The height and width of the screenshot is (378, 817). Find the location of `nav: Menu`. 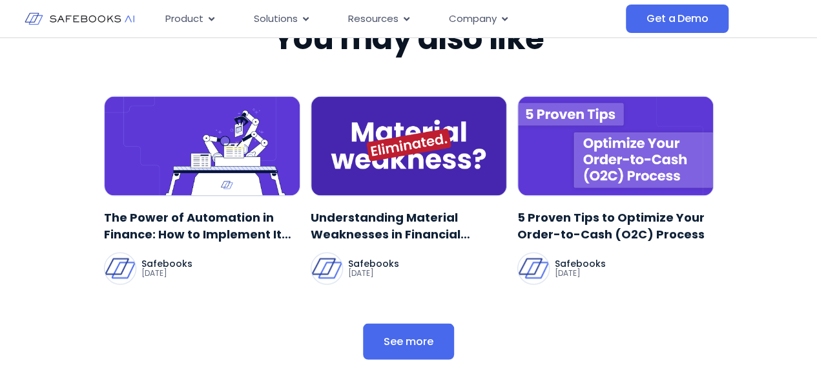

nav: Menu is located at coordinates (390, 19).